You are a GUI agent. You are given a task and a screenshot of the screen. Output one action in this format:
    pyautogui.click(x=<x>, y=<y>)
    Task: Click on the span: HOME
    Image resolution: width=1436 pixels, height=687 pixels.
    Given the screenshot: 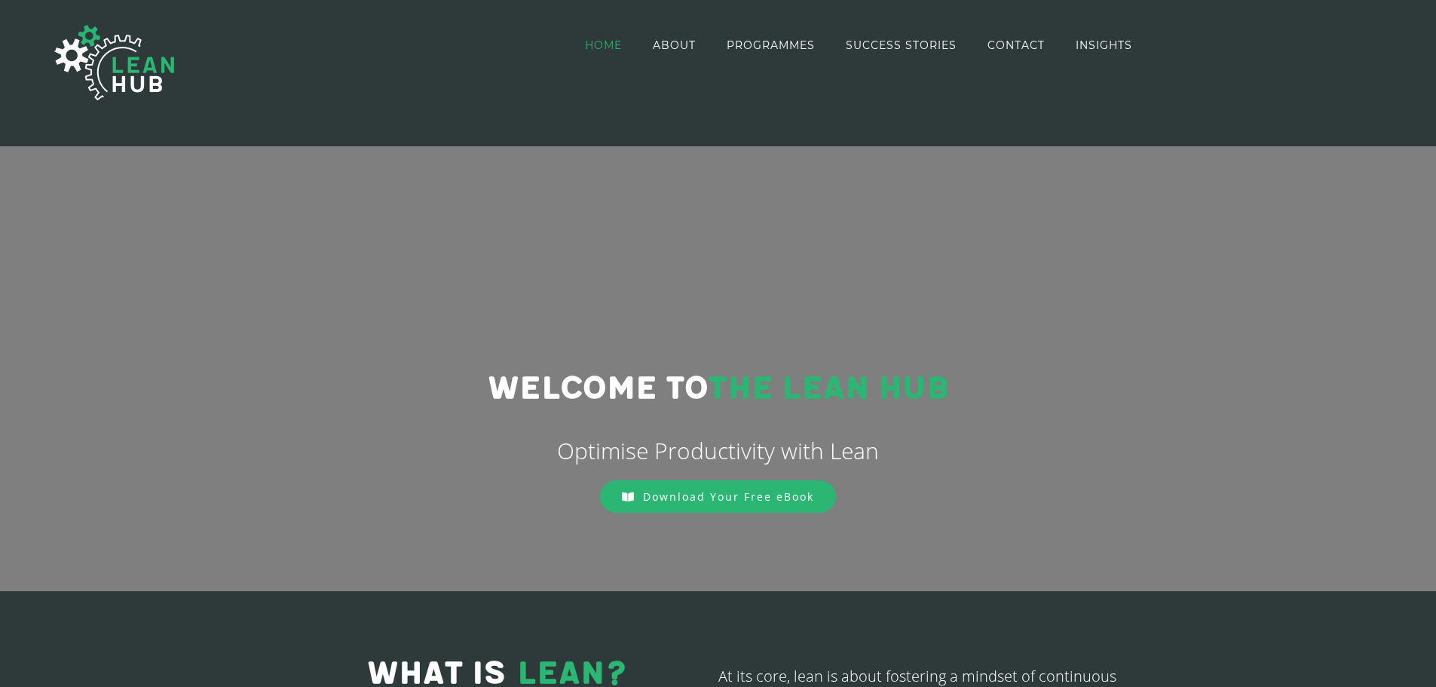 What is the action you would take?
    pyautogui.click(x=603, y=45)
    